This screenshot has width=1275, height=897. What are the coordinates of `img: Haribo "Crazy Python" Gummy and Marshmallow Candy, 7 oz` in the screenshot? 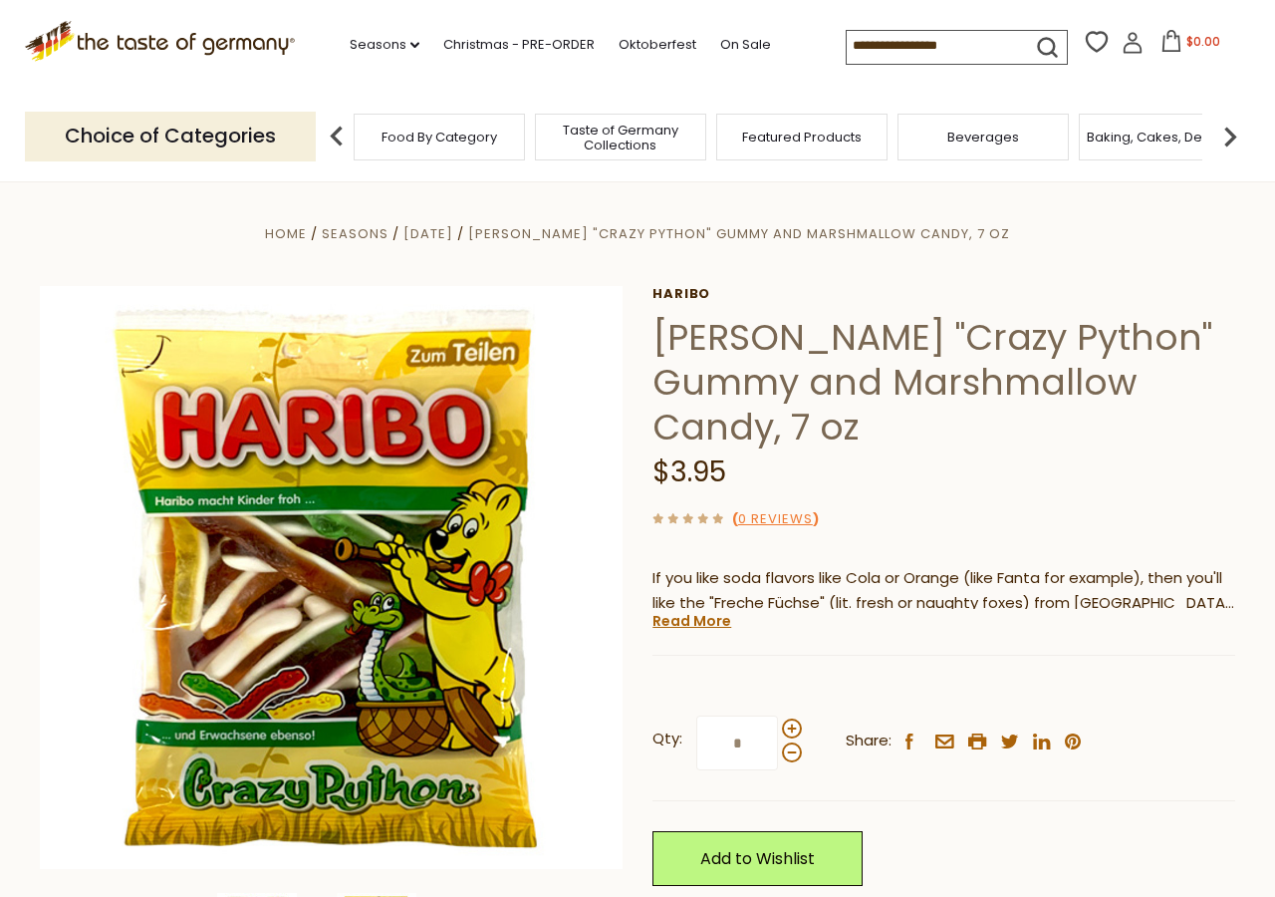 It's located at (331, 577).